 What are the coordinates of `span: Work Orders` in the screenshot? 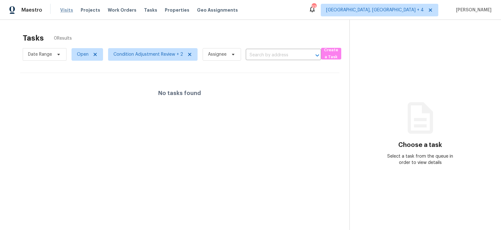 It's located at (122, 10).